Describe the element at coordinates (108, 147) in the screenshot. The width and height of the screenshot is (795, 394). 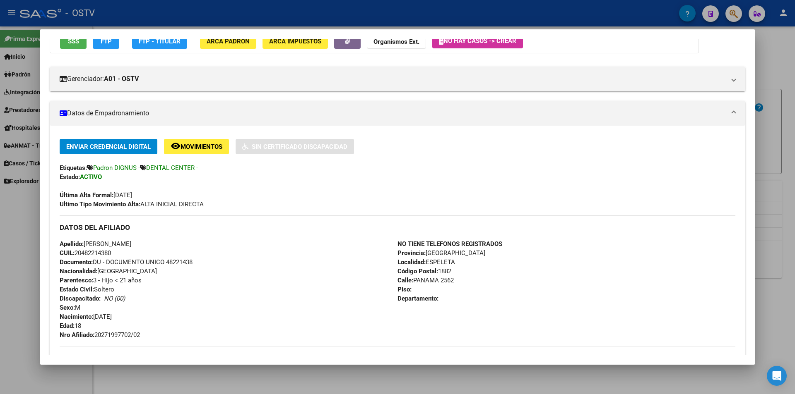
I see `span: Enviar Credencial Digital` at that location.